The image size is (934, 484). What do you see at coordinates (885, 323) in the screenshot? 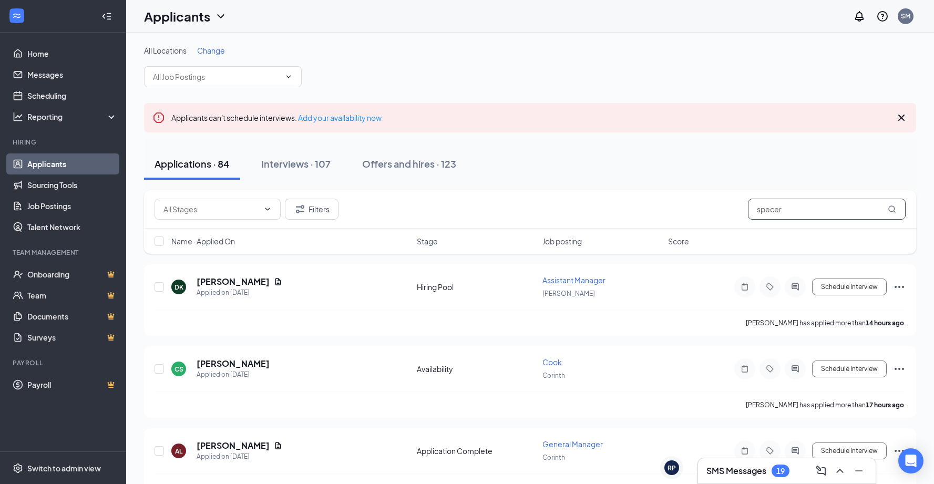
I see `b: 14 hours ago` at bounding box center [885, 323].